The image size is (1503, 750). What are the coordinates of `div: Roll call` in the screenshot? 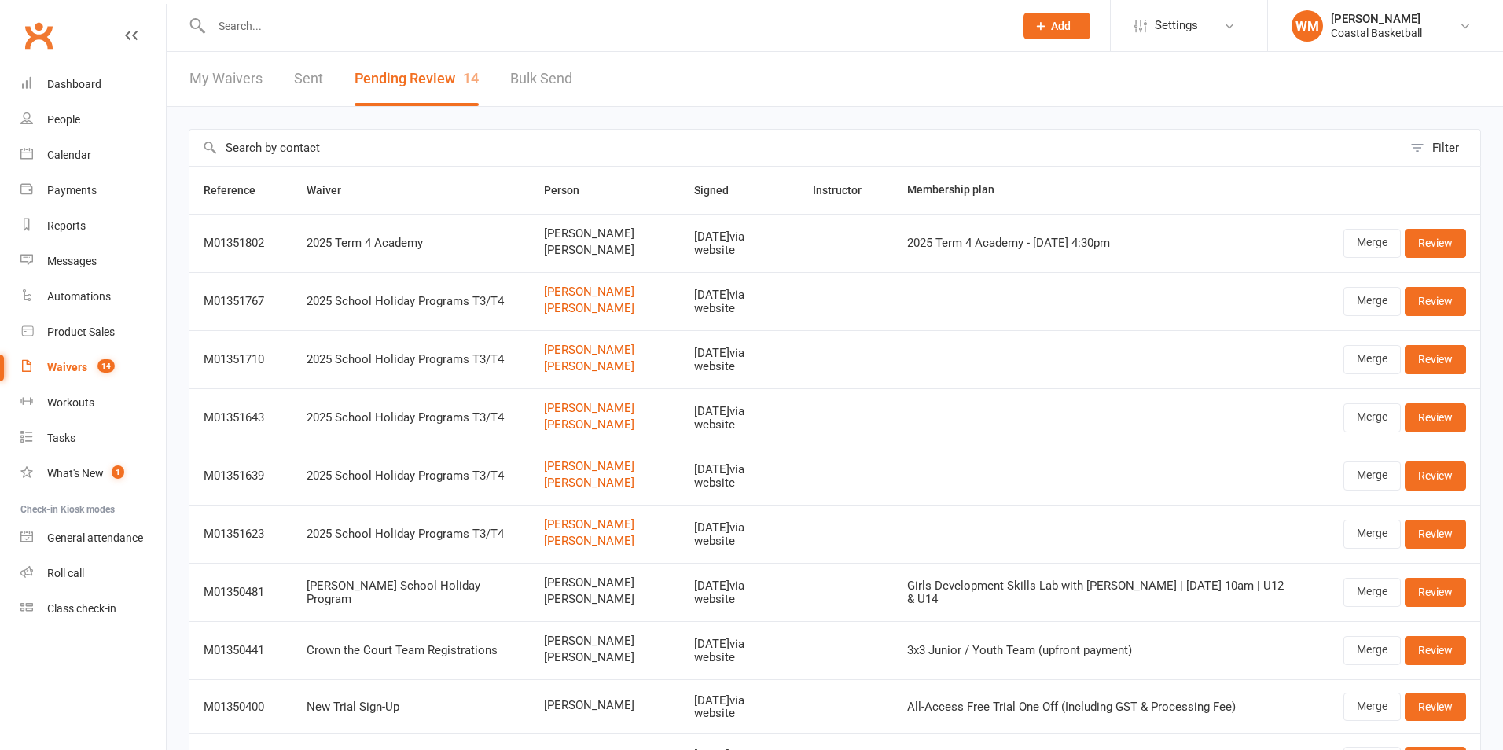 It's located at (65, 573).